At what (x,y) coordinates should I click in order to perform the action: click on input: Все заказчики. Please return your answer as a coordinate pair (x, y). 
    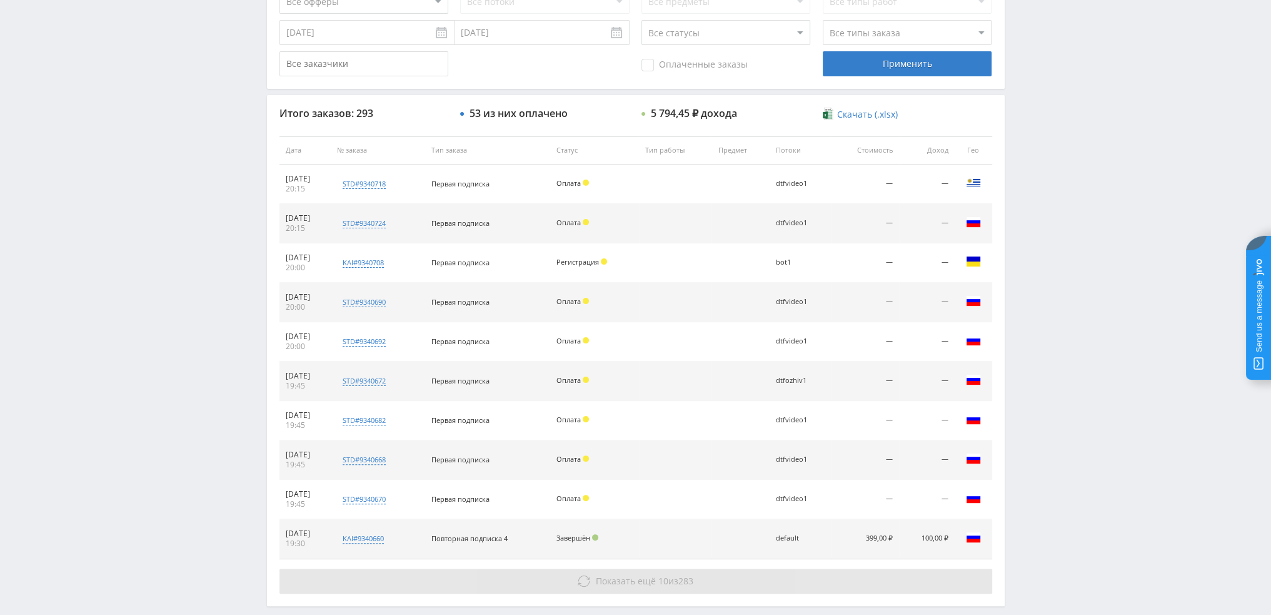
    Looking at the image, I should click on (364, 64).